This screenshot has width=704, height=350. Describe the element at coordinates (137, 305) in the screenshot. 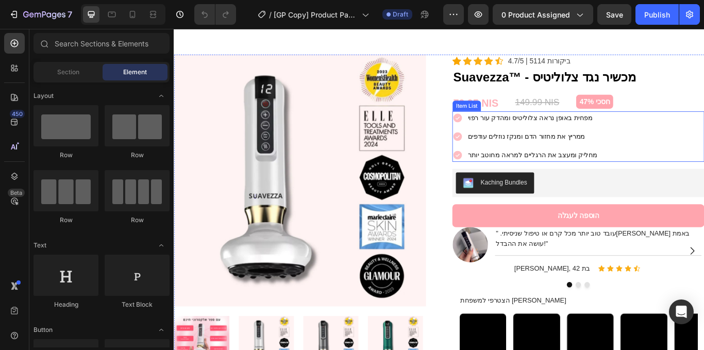

I see `div: Text Block` at that location.